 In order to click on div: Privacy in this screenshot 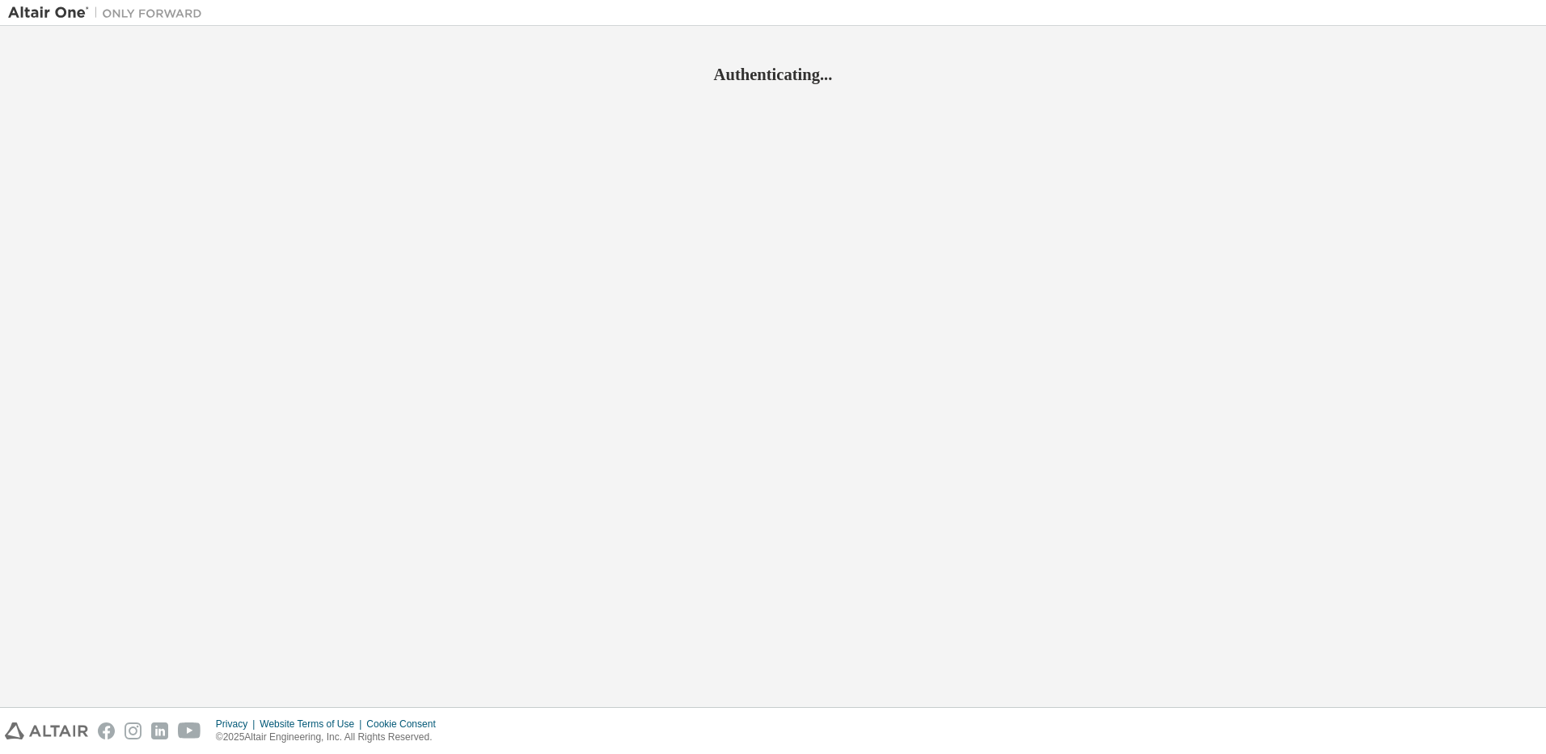, I will do `click(238, 724)`.